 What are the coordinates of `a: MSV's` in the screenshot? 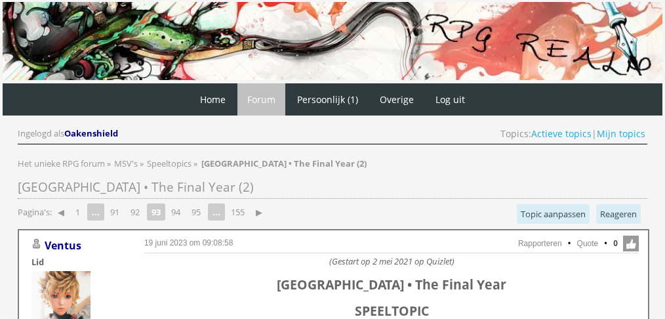 It's located at (127, 163).